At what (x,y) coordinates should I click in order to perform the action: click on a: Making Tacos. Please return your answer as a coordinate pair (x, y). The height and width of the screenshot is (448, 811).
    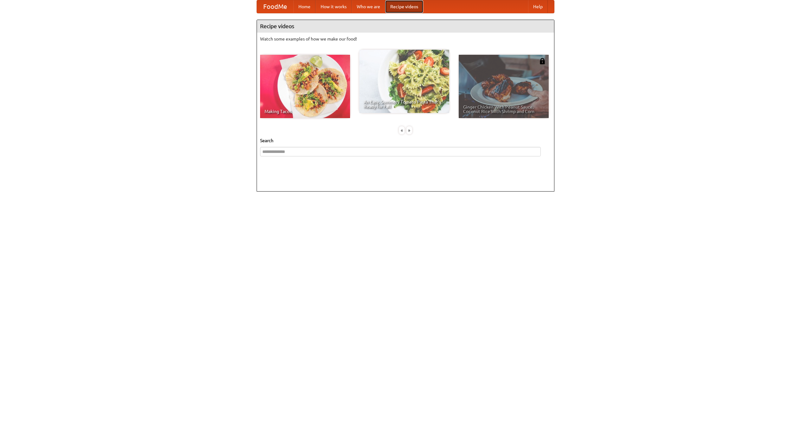
    Looking at the image, I should click on (305, 86).